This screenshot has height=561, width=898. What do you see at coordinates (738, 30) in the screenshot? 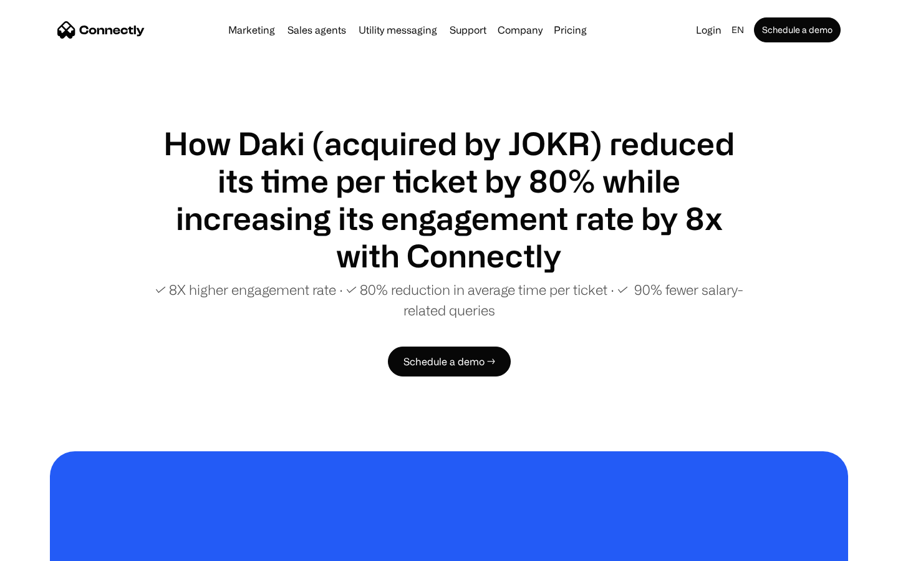
I see `div: en` at bounding box center [738, 30].